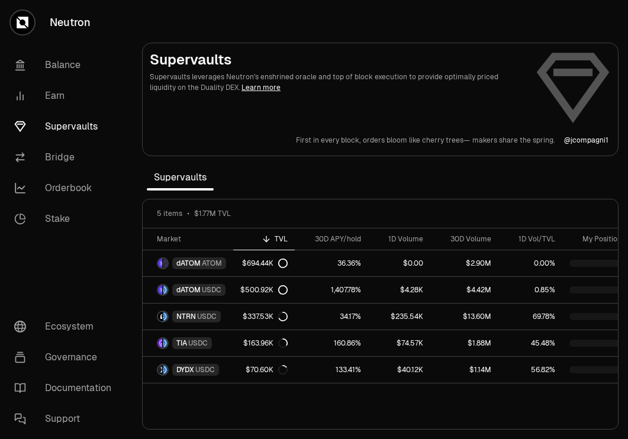 The width and height of the screenshot is (628, 439). I want to click on a: $1.88M, so click(464, 344).